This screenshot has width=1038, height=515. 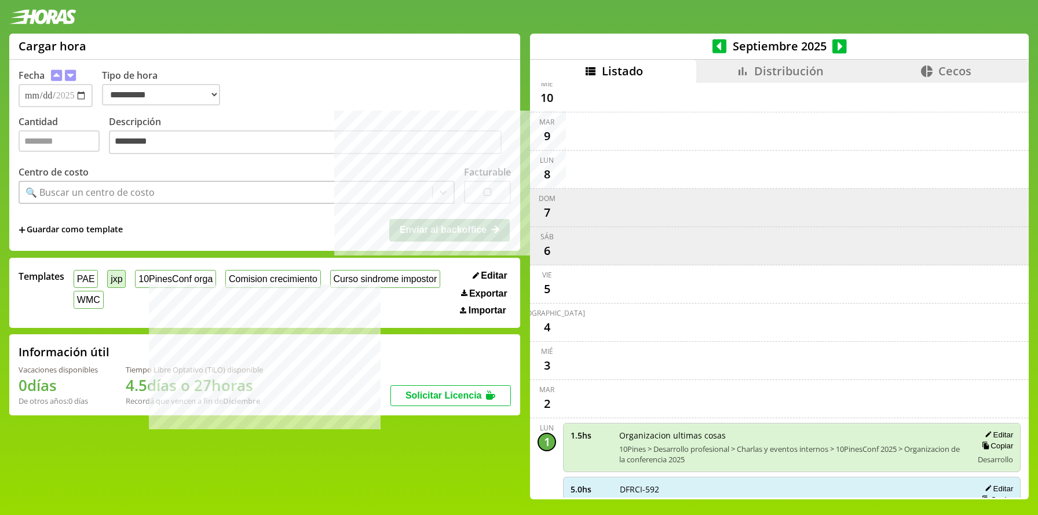 I want to click on span: Desarrollo, so click(x=996, y=460).